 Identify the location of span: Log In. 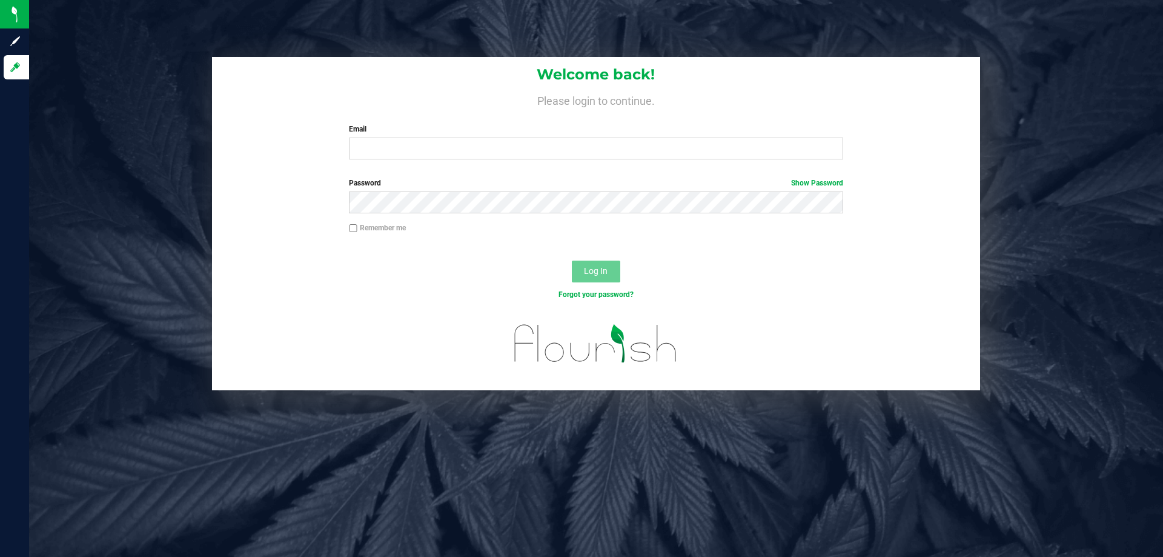
(595, 271).